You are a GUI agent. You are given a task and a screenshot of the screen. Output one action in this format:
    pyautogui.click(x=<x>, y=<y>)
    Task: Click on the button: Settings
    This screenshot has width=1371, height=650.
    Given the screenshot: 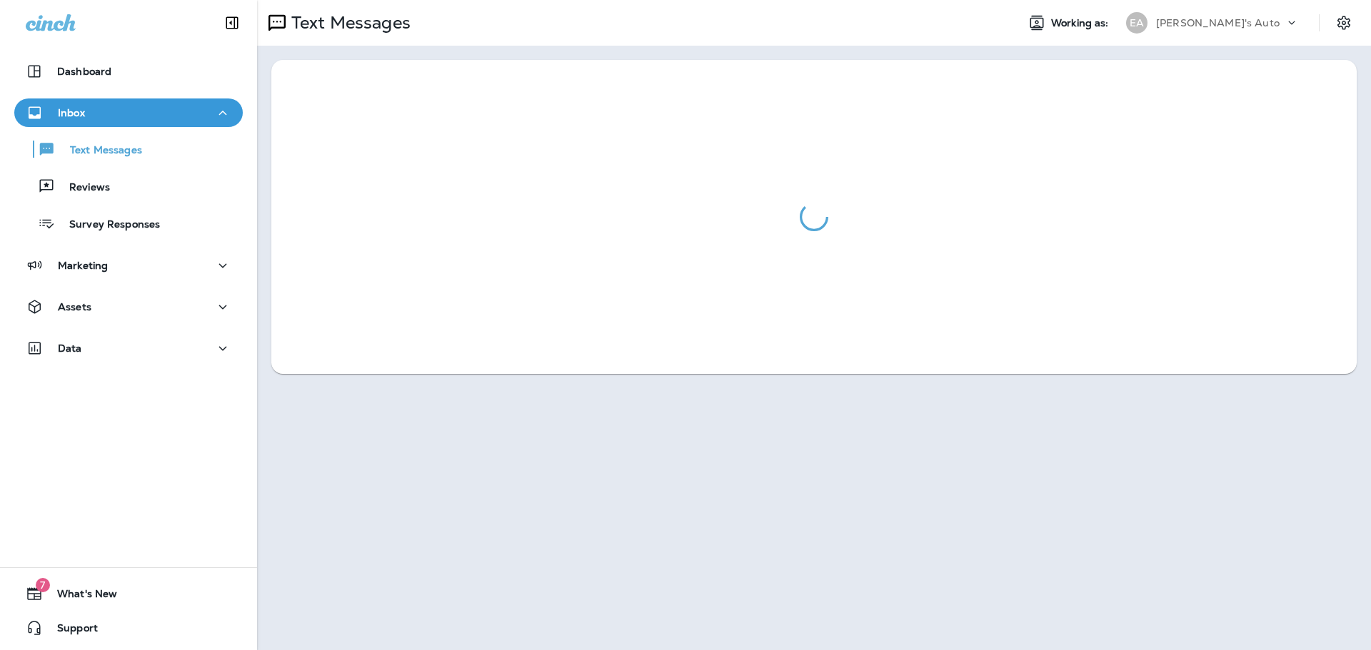 What is the action you would take?
    pyautogui.click(x=1343, y=23)
    